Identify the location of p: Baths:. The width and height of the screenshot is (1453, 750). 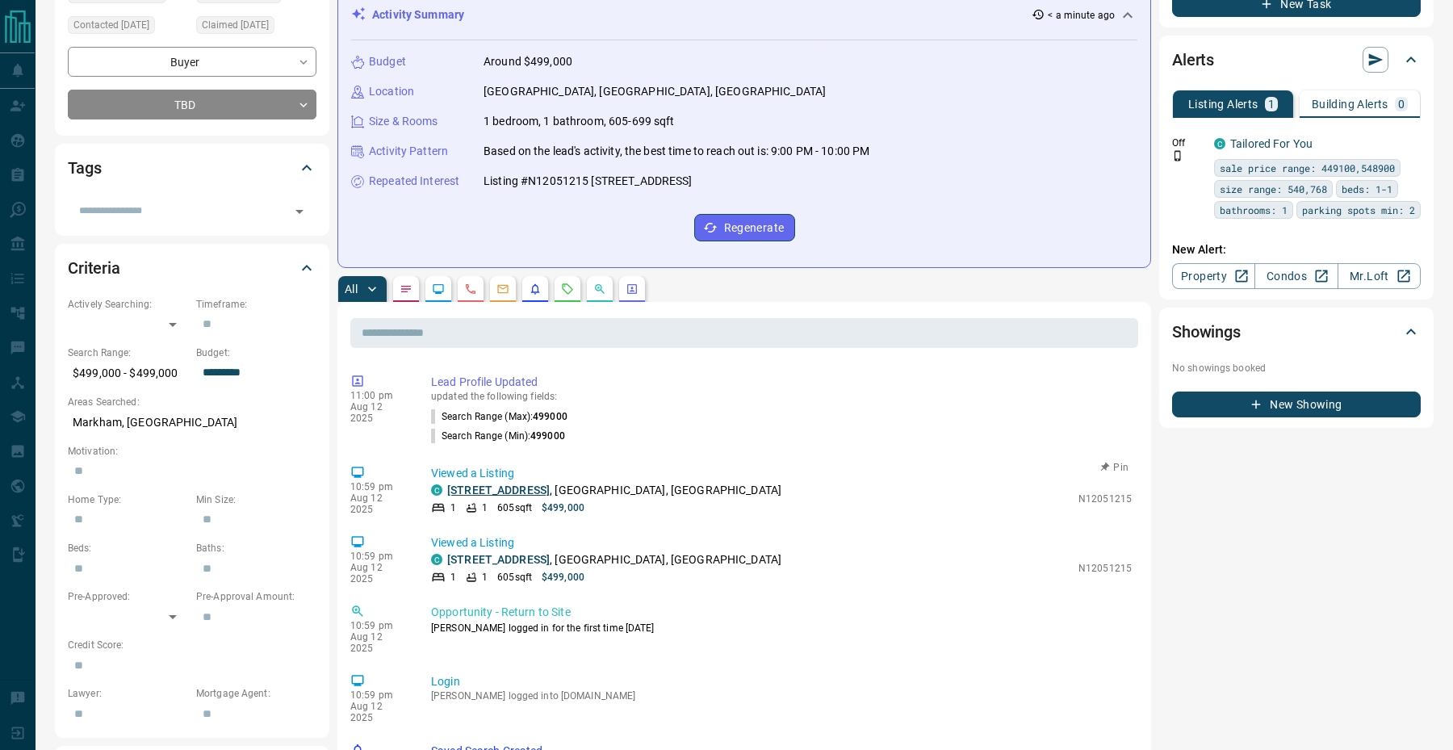
(256, 548).